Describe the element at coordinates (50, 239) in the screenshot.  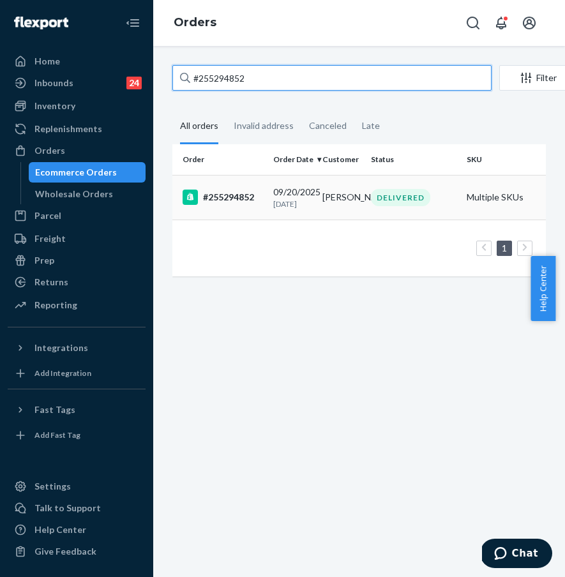
I see `div: Freight` at that location.